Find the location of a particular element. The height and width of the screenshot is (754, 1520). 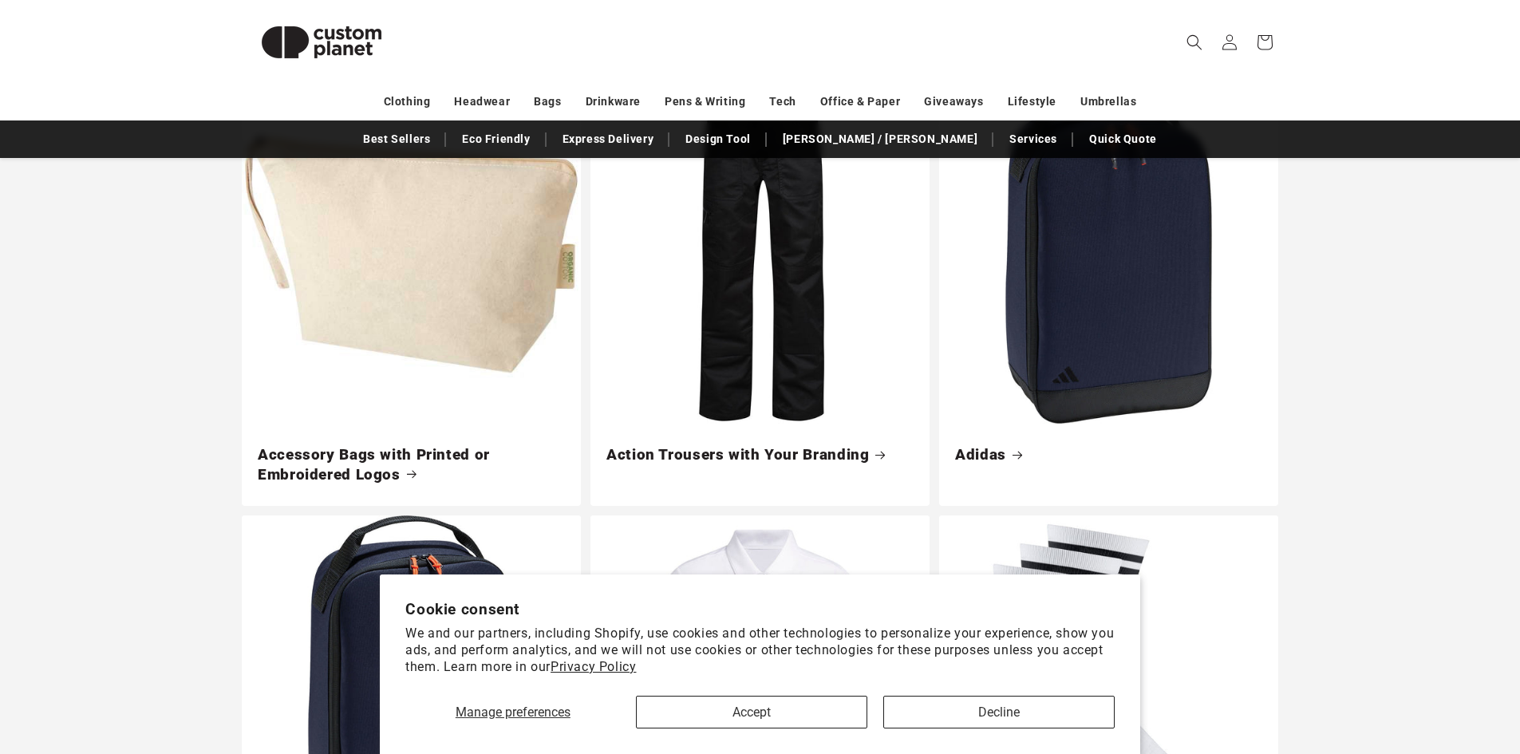

p: We and our partners, including Shopify, use cookies and other technologies to personalize your ex... is located at coordinates (759, 650).